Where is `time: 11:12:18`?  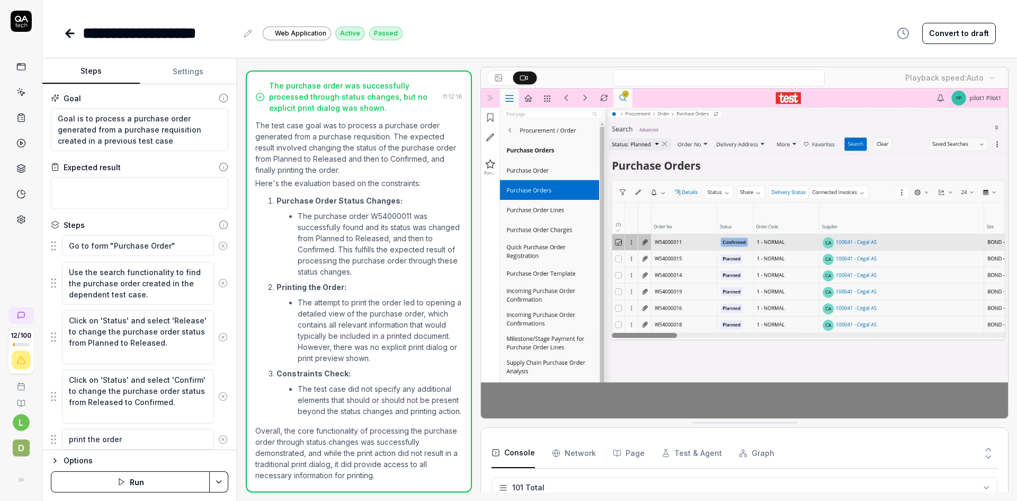 time: 11:12:18 is located at coordinates (452, 96).